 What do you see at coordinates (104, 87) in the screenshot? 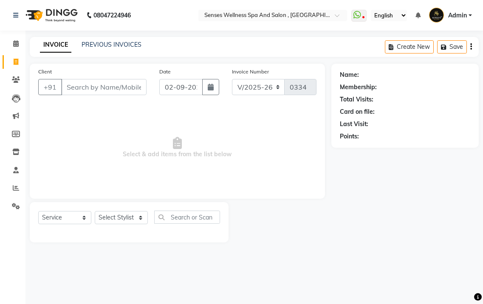
I see `input: Search by Name/Mobile/Email/Code` at bounding box center [104, 87].